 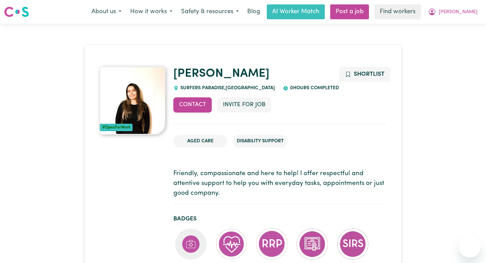 What do you see at coordinates (314, 88) in the screenshot?
I see `span: 0 hours completed` at bounding box center [314, 88].